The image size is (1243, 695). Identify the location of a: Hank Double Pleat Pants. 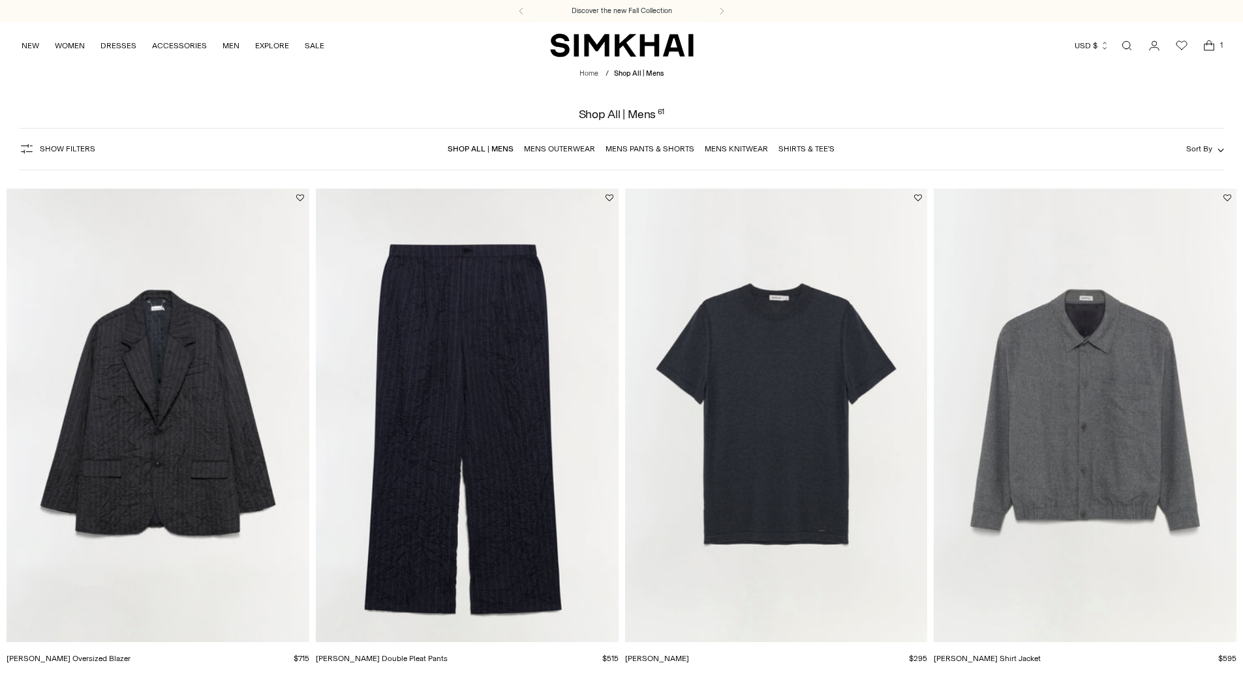
(467, 416).